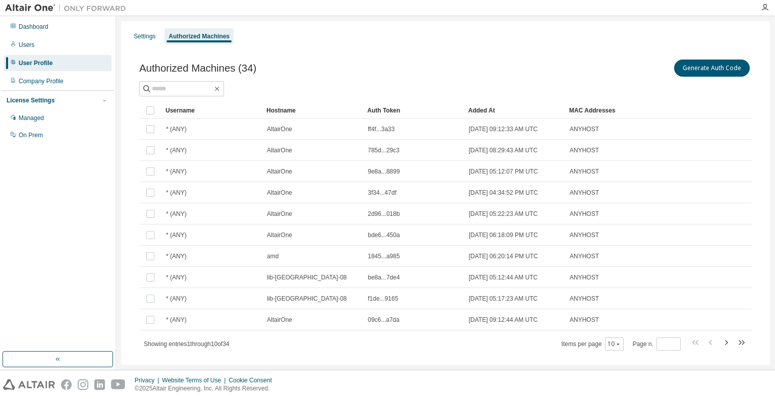 This screenshot has height=399, width=775. I want to click on img: linkedin.svg, so click(99, 384).